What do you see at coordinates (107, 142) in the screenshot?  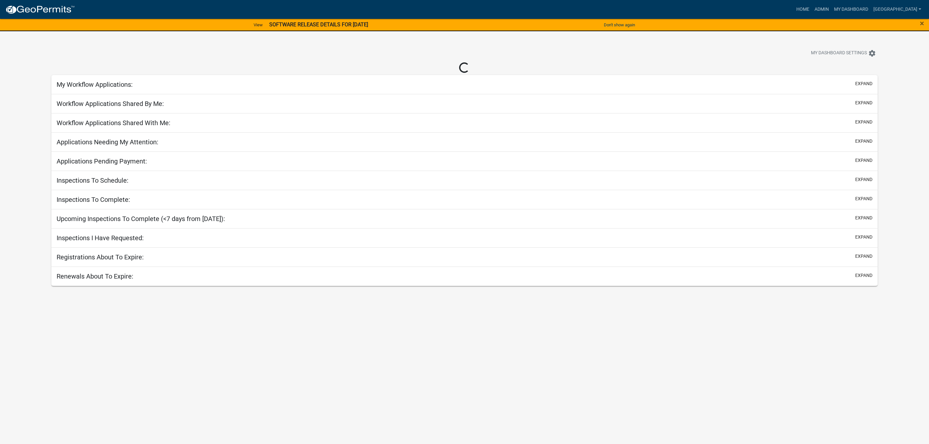 I see `h5: Applications Needing My Attention:` at bounding box center [107, 142].